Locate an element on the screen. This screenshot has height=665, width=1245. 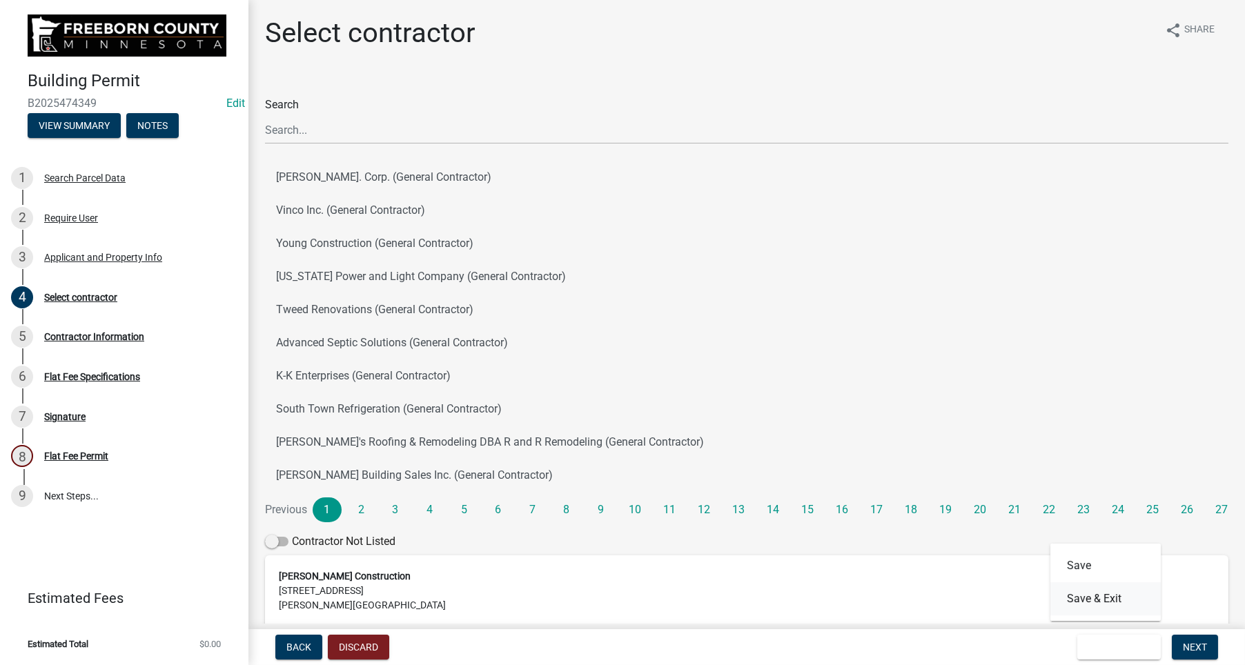
div: 7 is located at coordinates (22, 417).